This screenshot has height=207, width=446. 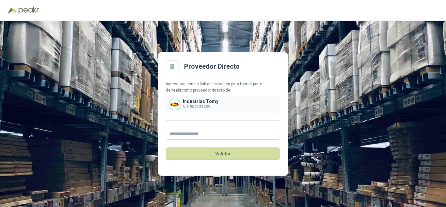 I want to click on img: Logo, so click(x=12, y=10).